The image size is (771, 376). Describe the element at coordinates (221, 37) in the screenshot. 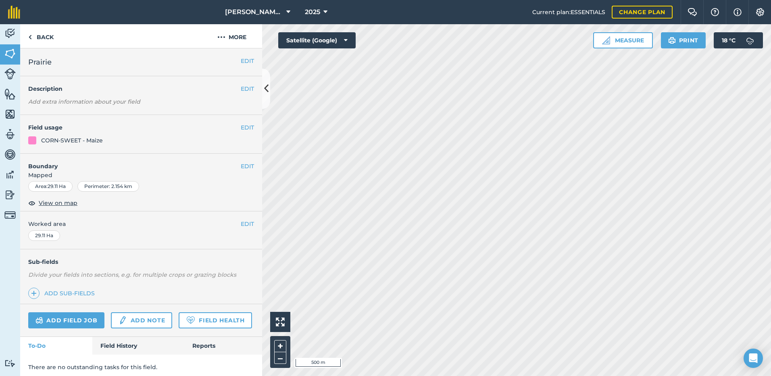

I see `img: svg+xml;base64,PHN2ZyB4bWxucz0iaHR0cDovL3d3dy53My5vcmcvMjAwMC9zdmciIHdpZHRoPSIyMCIgaGVpZ2h0PSIyNC...` at that location.